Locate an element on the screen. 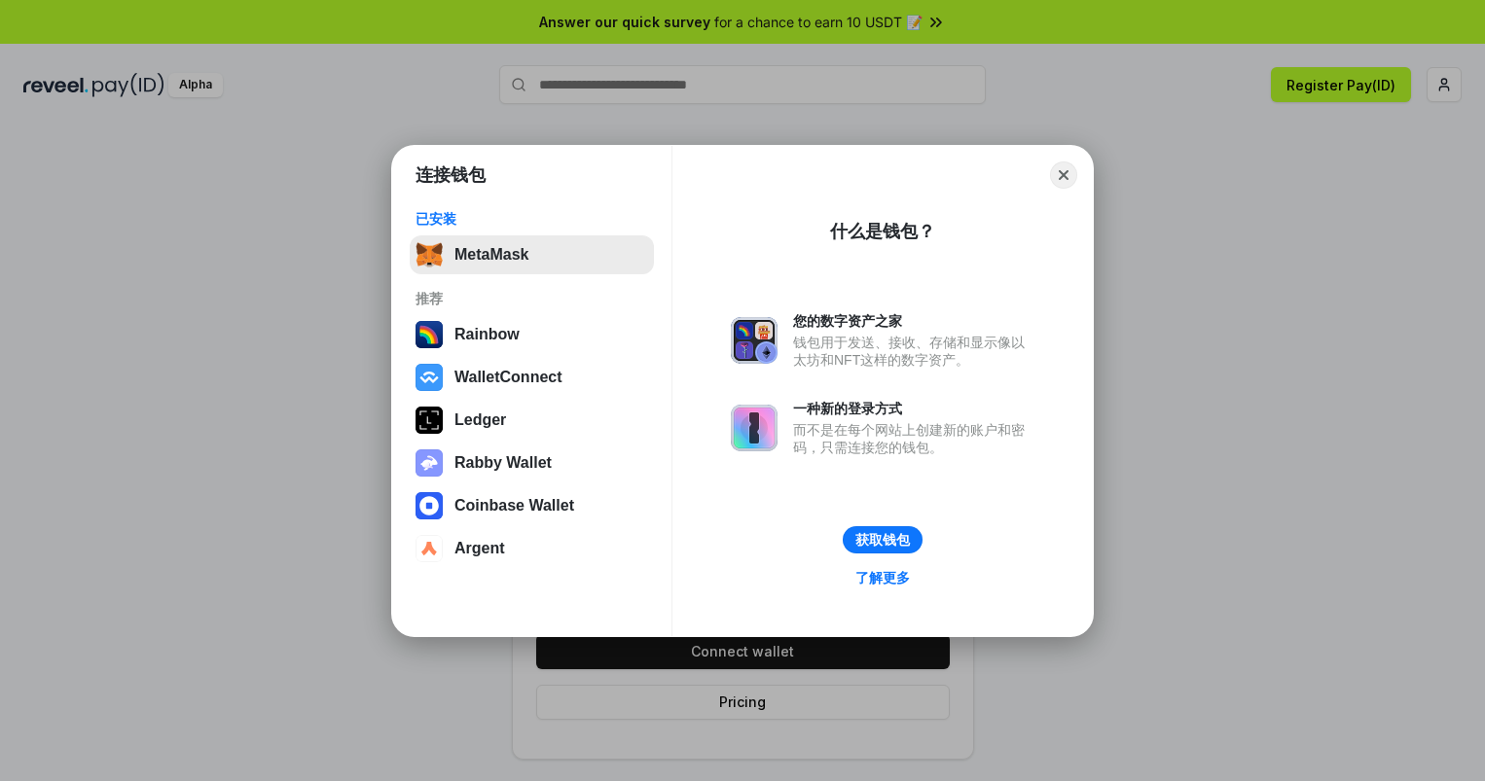  div: 推荐 is located at coordinates (531, 299).